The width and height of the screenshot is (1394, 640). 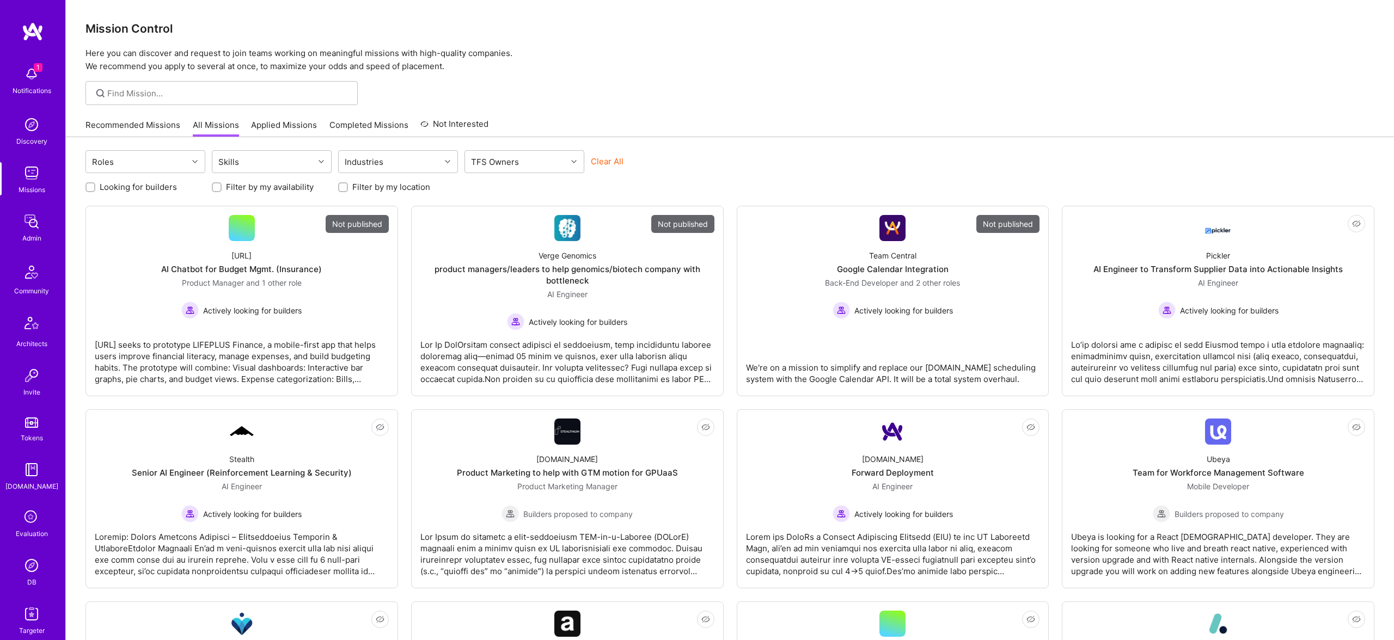 I want to click on span: Back-End Developer, so click(x=862, y=283).